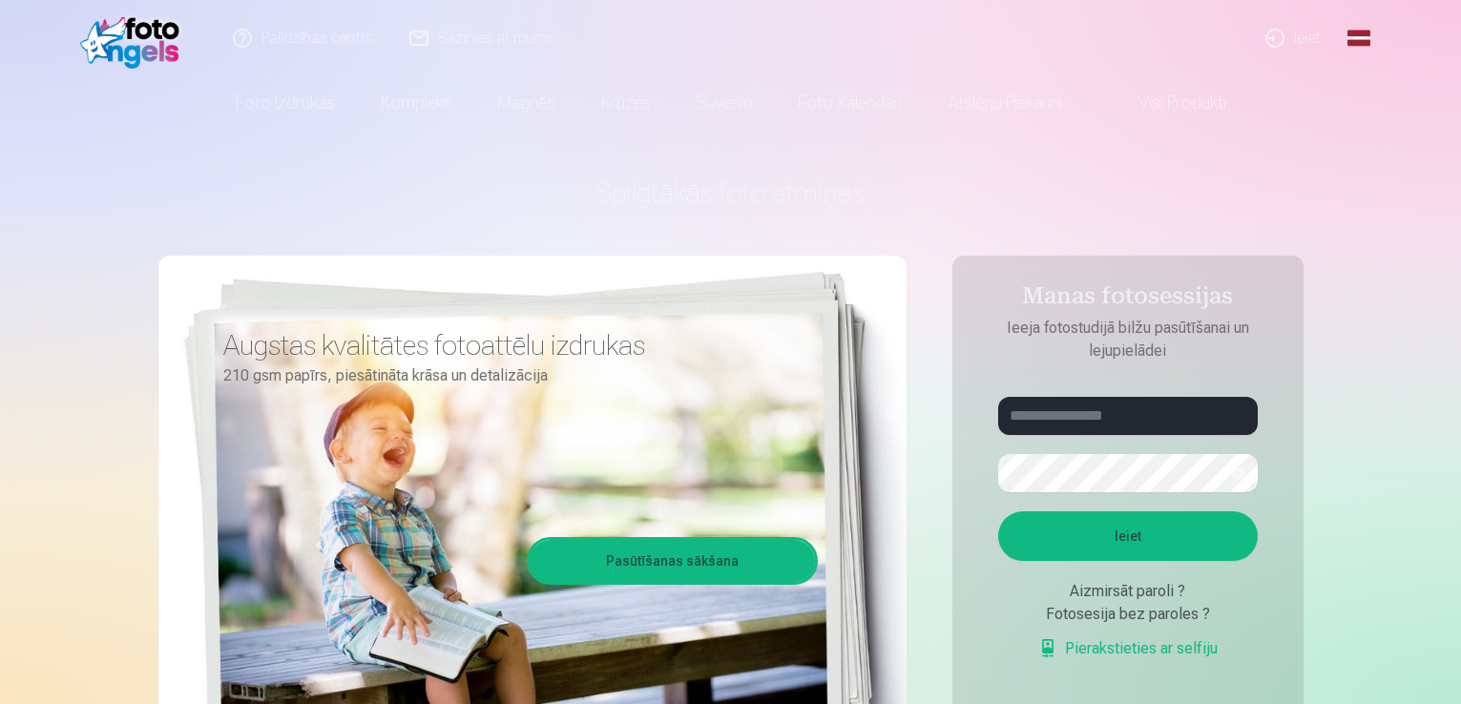 The image size is (1461, 704). What do you see at coordinates (513, 376) in the screenshot?
I see `p: 210 gsm papīrs, piesātināta krāsa un detalizācija` at bounding box center [513, 376].